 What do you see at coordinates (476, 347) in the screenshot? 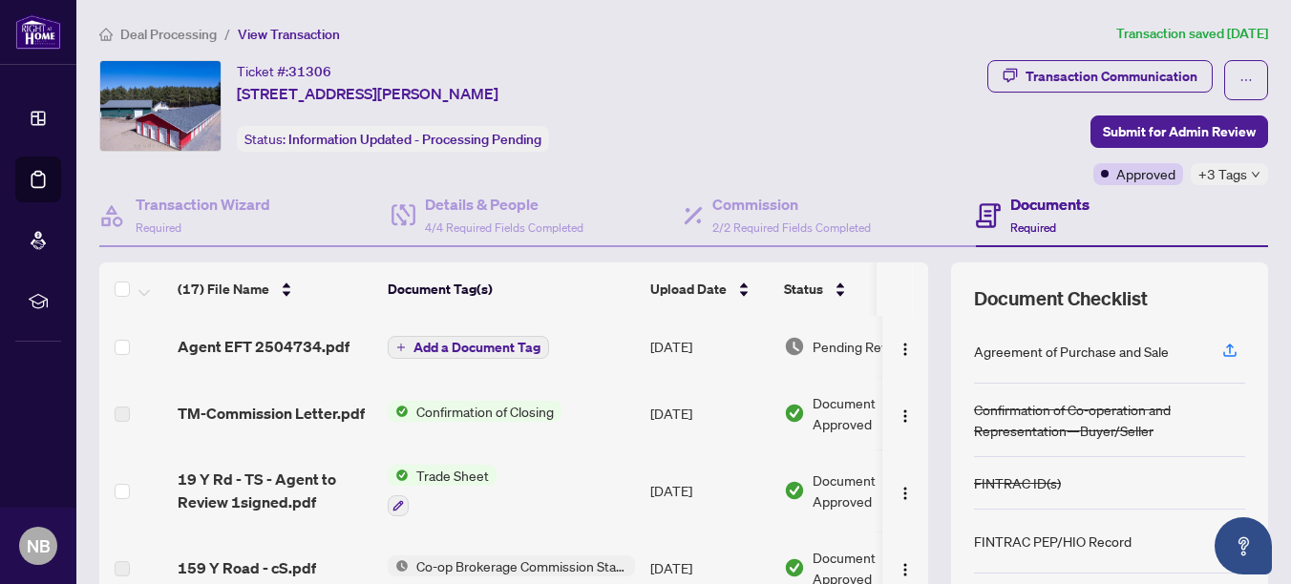
I see `span: Add a Document Tag` at bounding box center [476, 347].